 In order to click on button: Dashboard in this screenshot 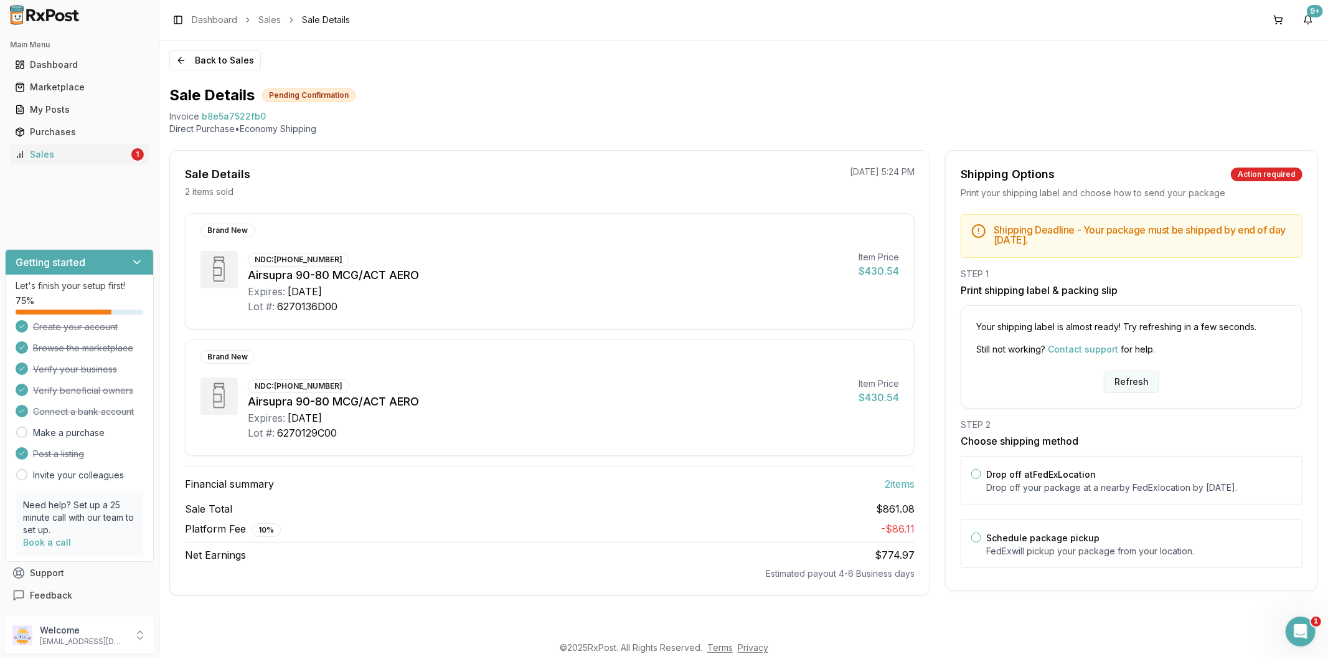, I will do `click(79, 65)`.